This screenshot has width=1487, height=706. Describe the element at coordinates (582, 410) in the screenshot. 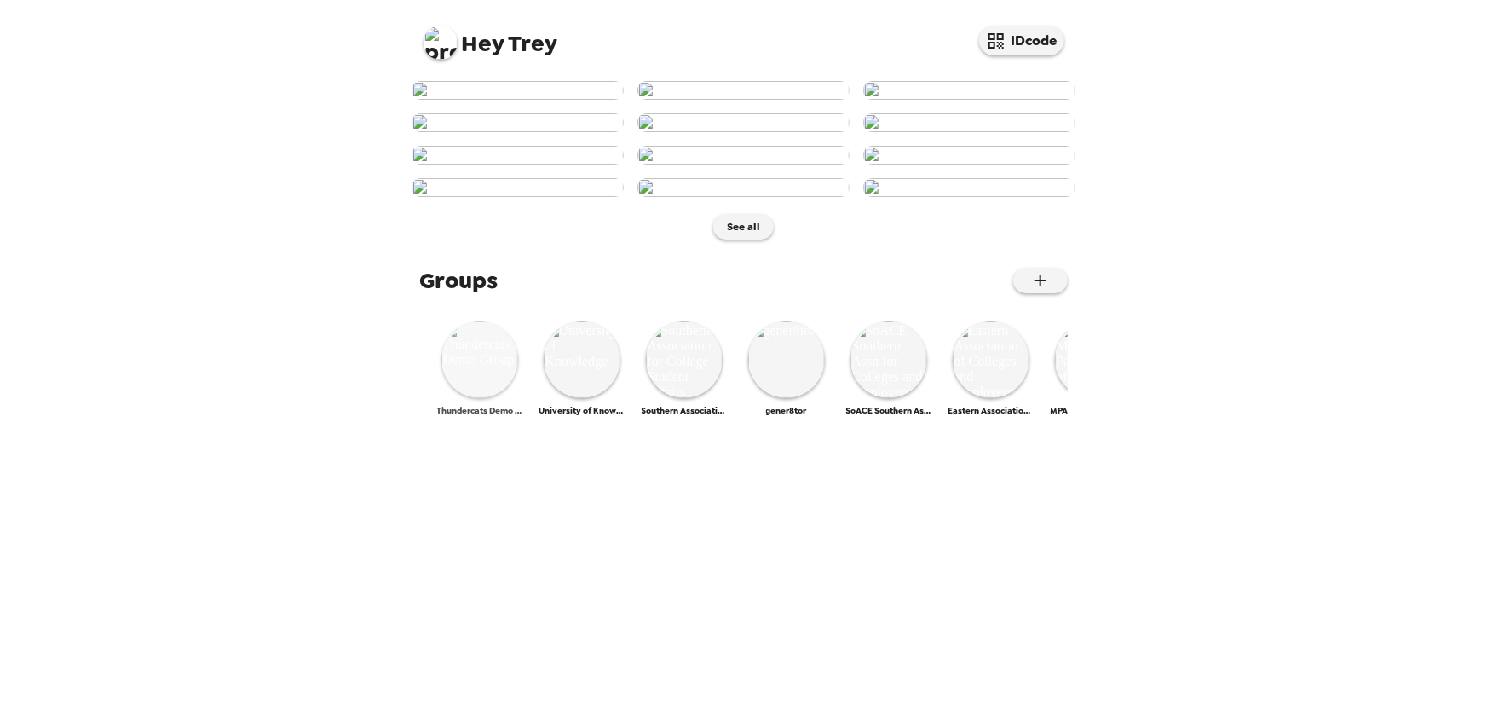

I see `span: University of Knowledge` at that location.